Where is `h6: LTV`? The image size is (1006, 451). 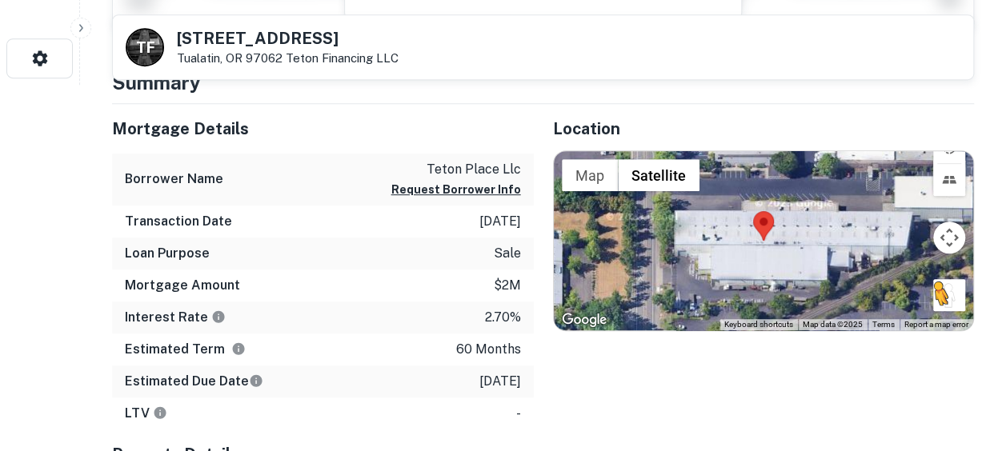 h6: LTV is located at coordinates (146, 414).